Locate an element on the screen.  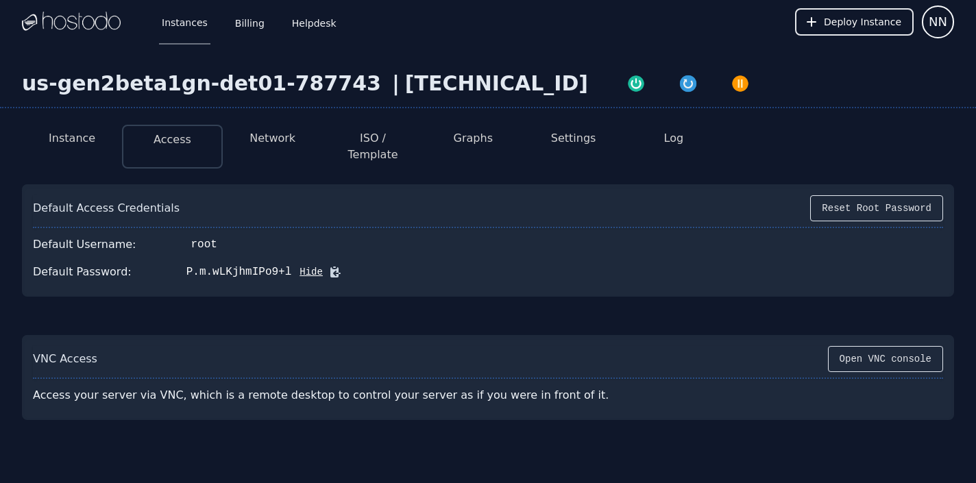
button: Log is located at coordinates (674, 138).